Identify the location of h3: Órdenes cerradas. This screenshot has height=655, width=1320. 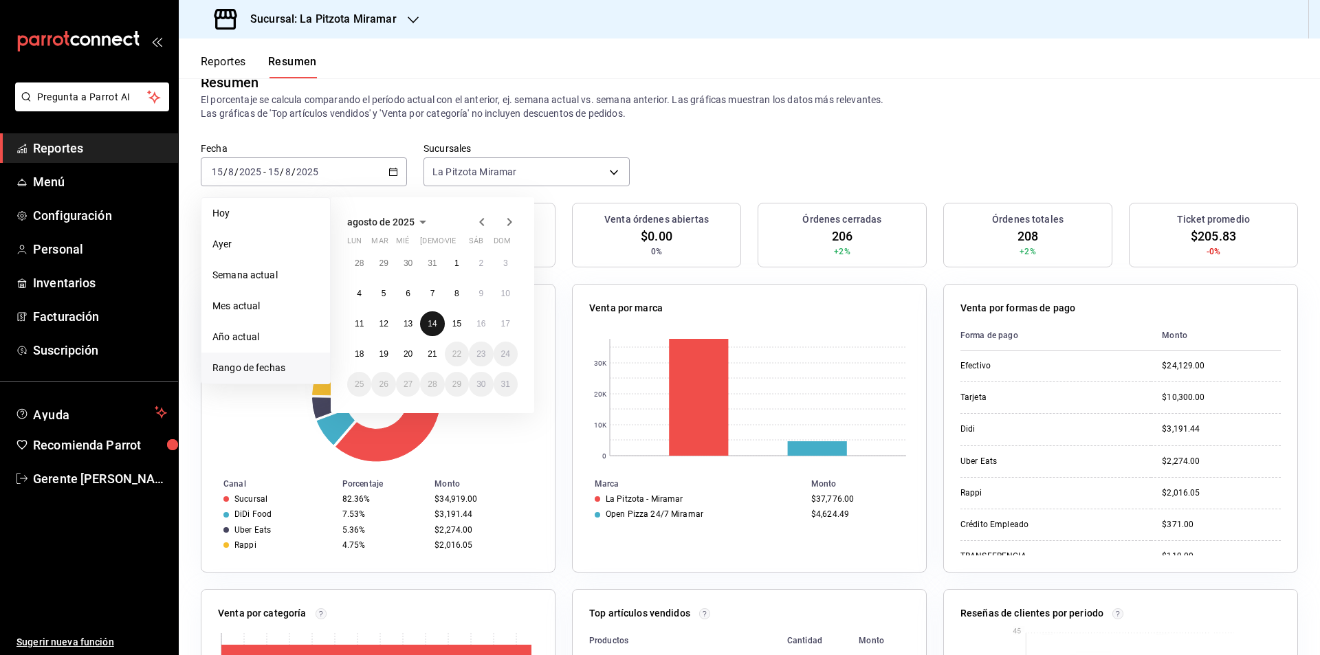
(841, 219).